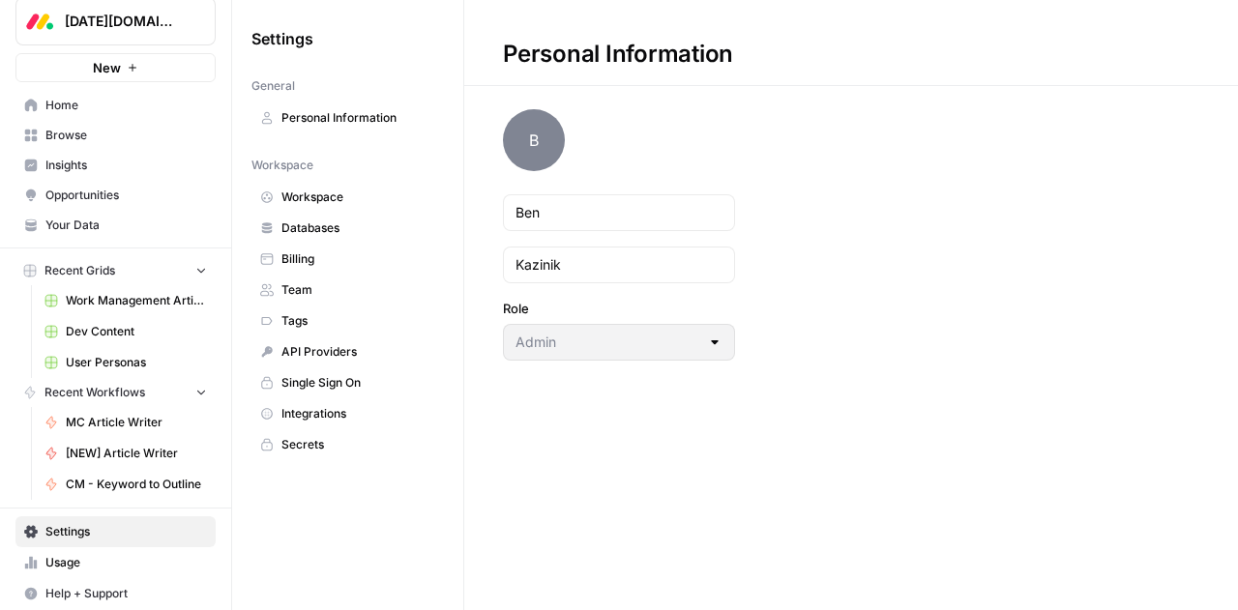 This screenshot has height=610, width=1238. I want to click on span: CM - Keyword to Outline, so click(136, 485).